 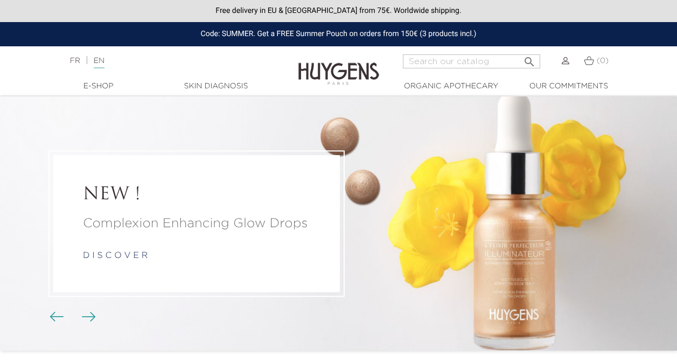 I want to click on a: Skin Diagnosis, so click(x=216, y=86).